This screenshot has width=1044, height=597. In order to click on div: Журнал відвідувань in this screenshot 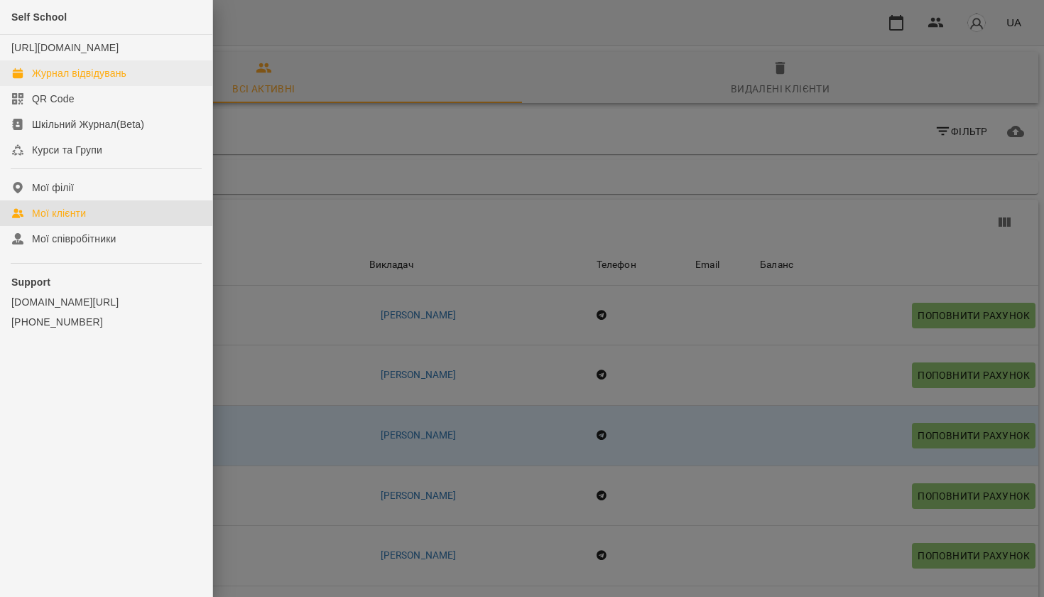, I will do `click(79, 73)`.